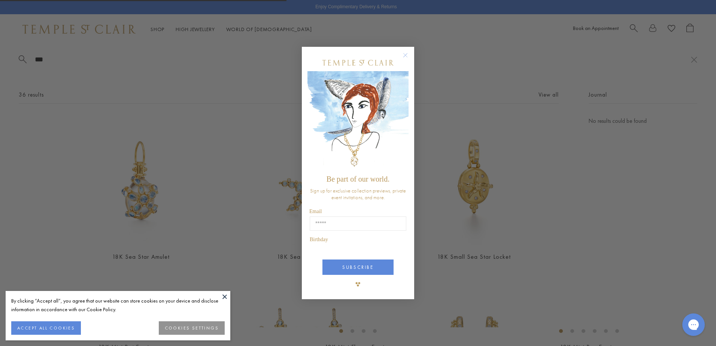 The height and width of the screenshot is (346, 716). What do you see at coordinates (315, 211) in the screenshot?
I see `span: Email` at bounding box center [315, 211].